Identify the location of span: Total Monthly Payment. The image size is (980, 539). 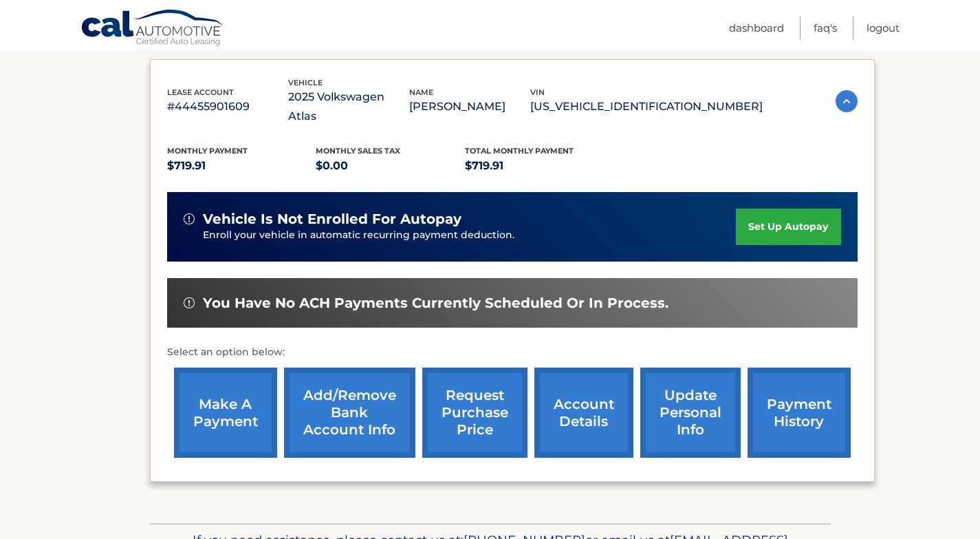
(519, 151).